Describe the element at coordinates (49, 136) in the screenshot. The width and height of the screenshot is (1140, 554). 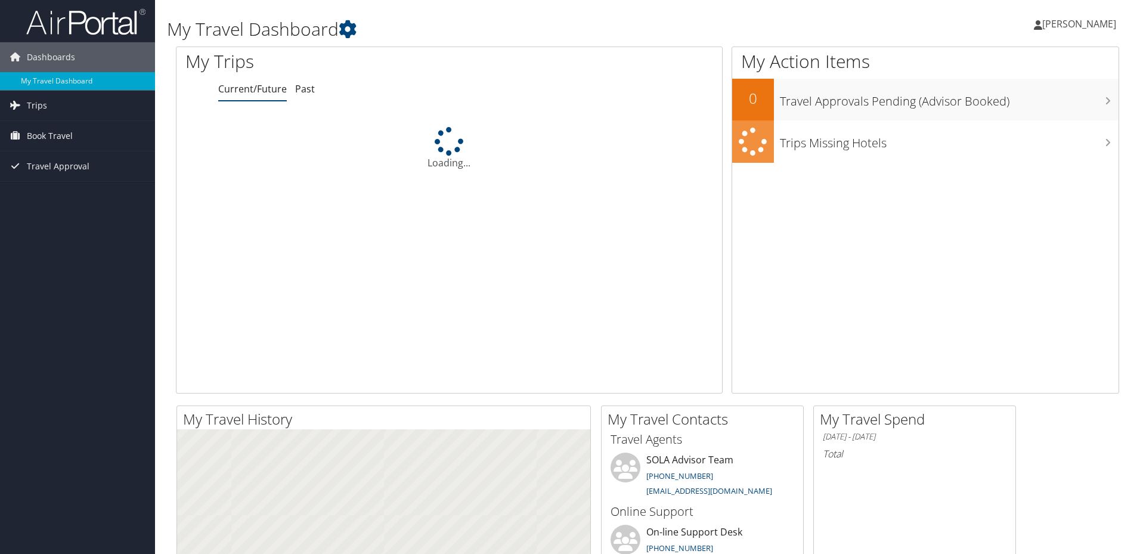
I see `span: Book Travel` at that location.